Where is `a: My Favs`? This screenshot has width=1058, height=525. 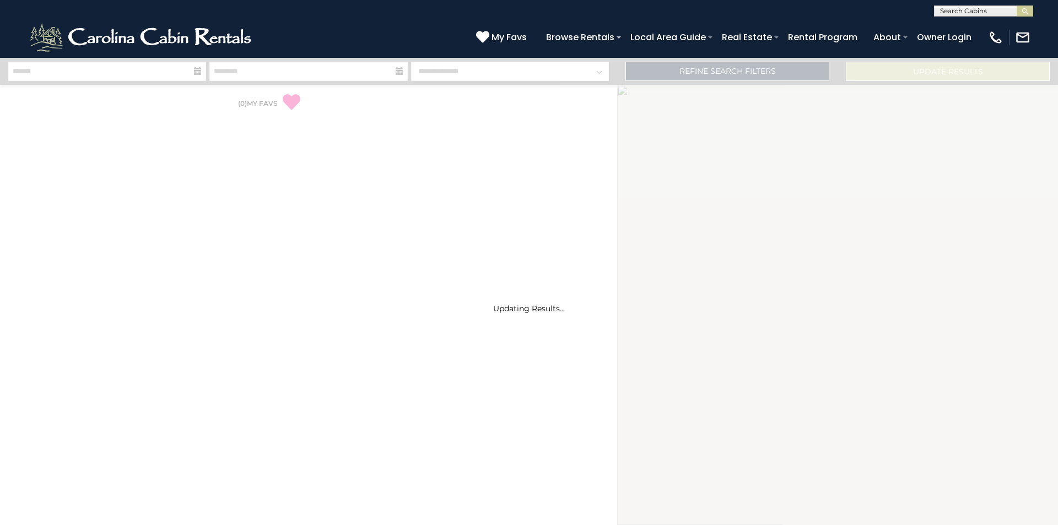 a: My Favs is located at coordinates (503, 37).